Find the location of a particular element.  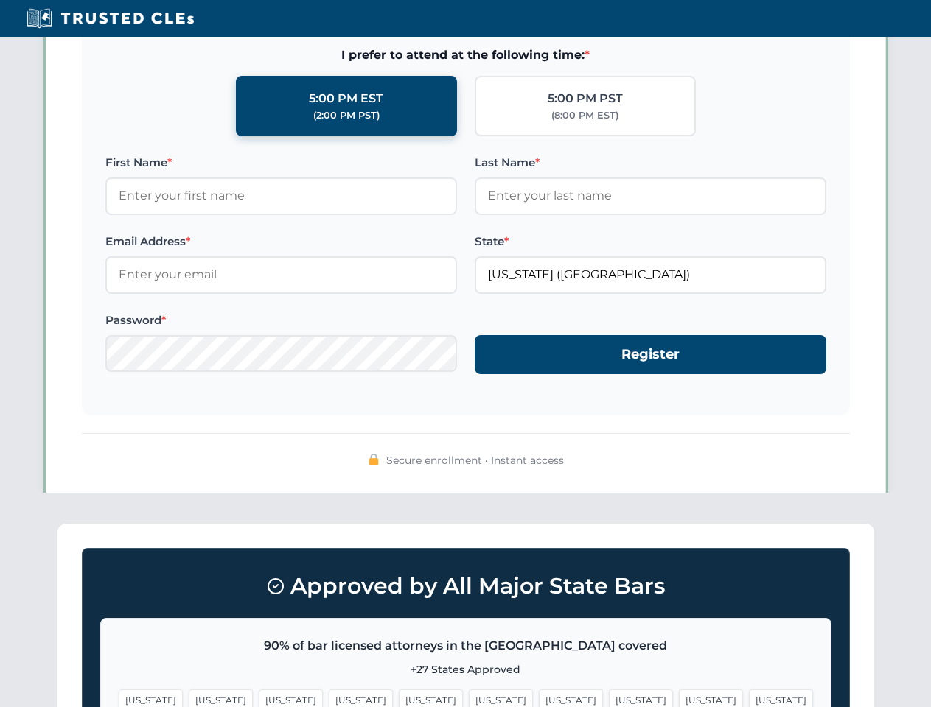

input: Enter your email is located at coordinates (281, 275).